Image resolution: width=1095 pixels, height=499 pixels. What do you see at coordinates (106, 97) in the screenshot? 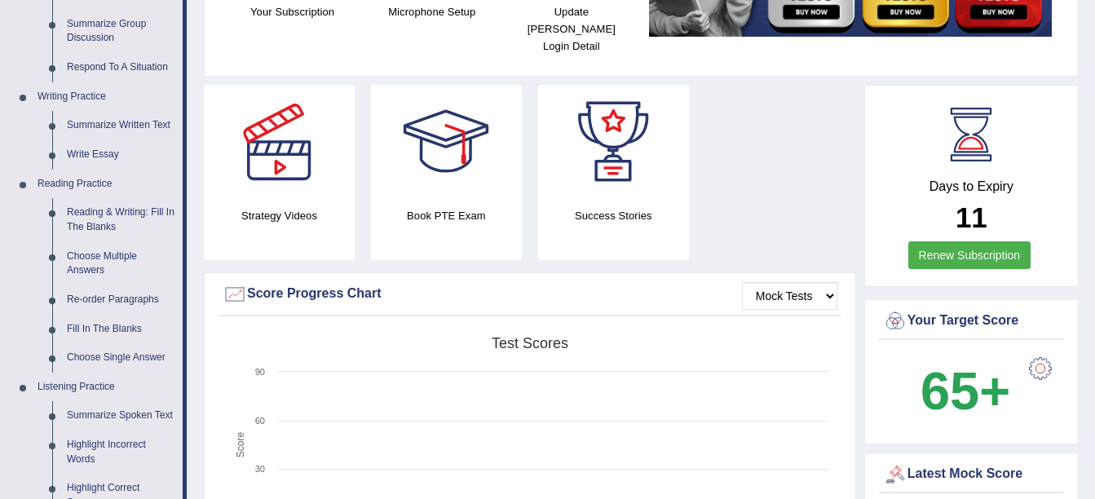
I see `a: Writing Practice` at bounding box center [106, 97].